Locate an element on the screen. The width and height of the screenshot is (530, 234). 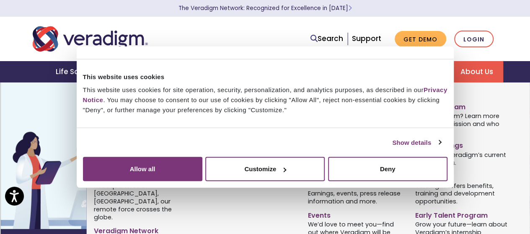
a: About Us is located at coordinates (477, 72).